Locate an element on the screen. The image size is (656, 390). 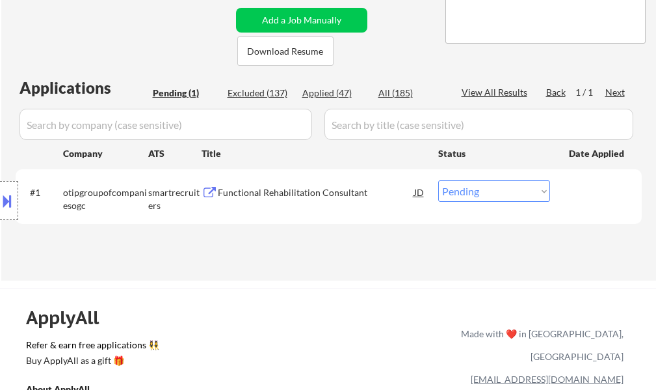
button: Download Resume is located at coordinates (285, 51).